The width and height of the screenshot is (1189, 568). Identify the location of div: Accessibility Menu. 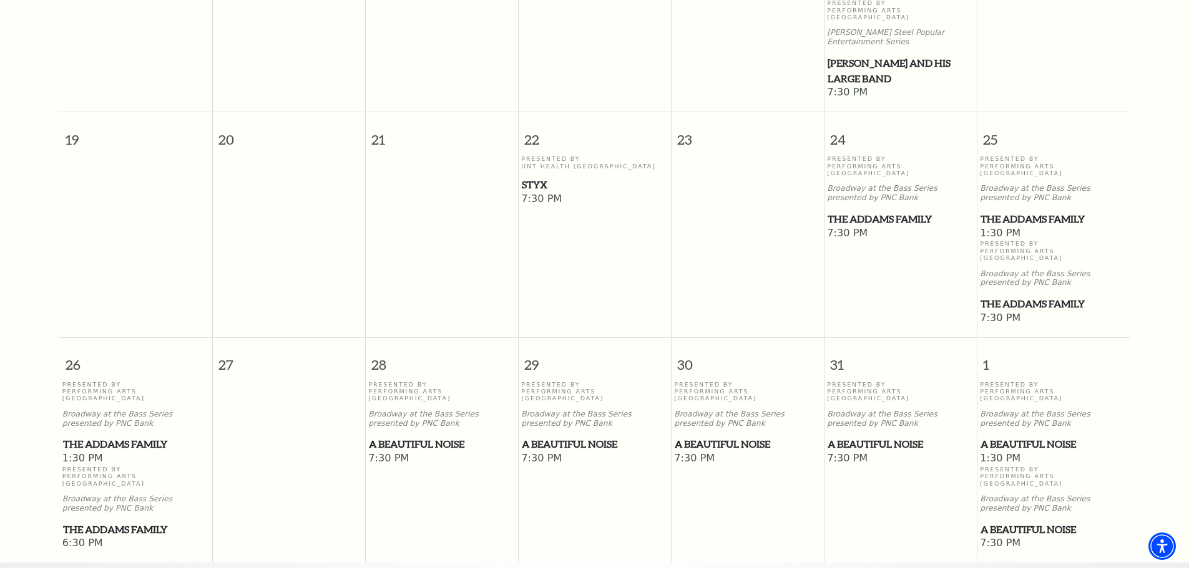
(1162, 547).